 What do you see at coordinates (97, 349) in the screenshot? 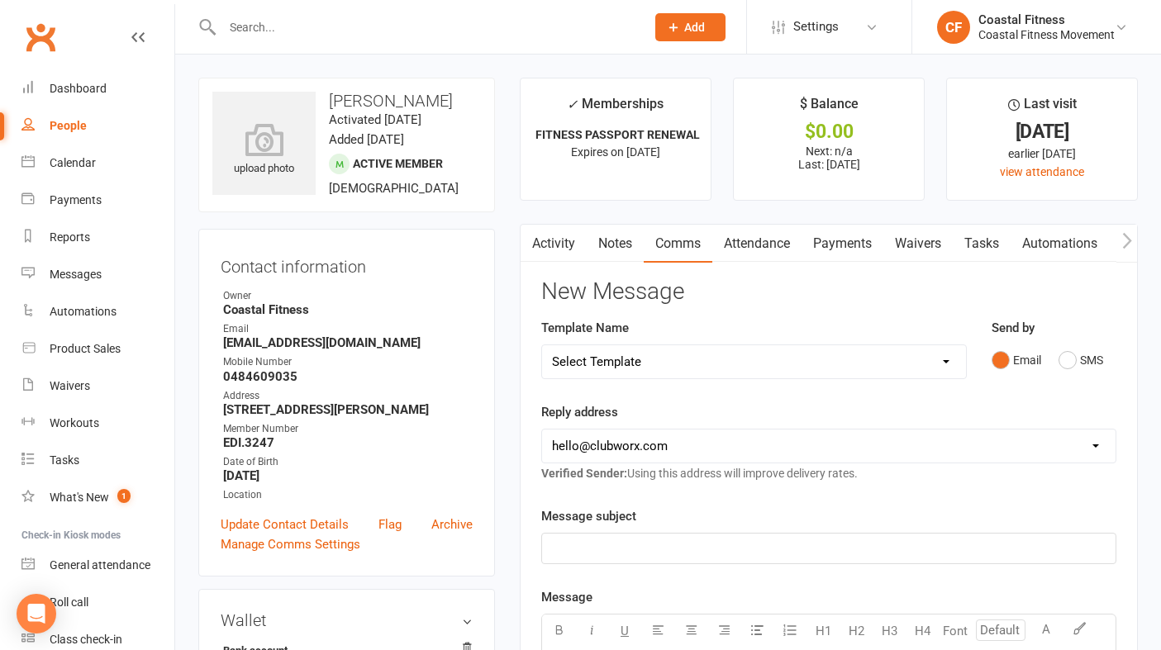
I see `a: Product Sales` at bounding box center [97, 349].